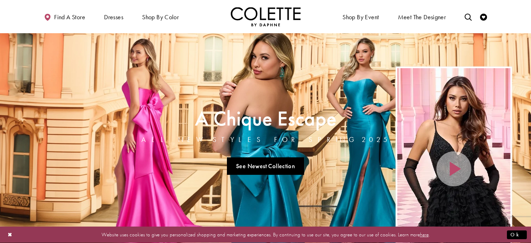  I want to click on a: Find a store, so click(65, 16).